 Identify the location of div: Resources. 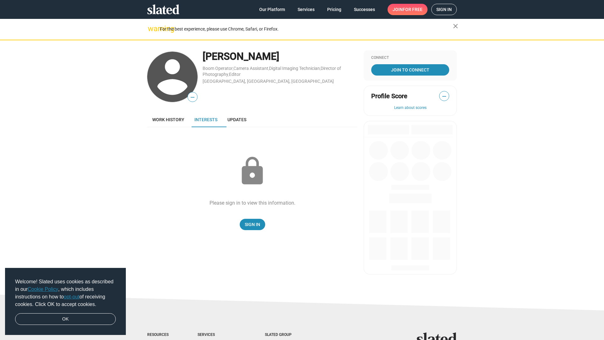
(160, 335).